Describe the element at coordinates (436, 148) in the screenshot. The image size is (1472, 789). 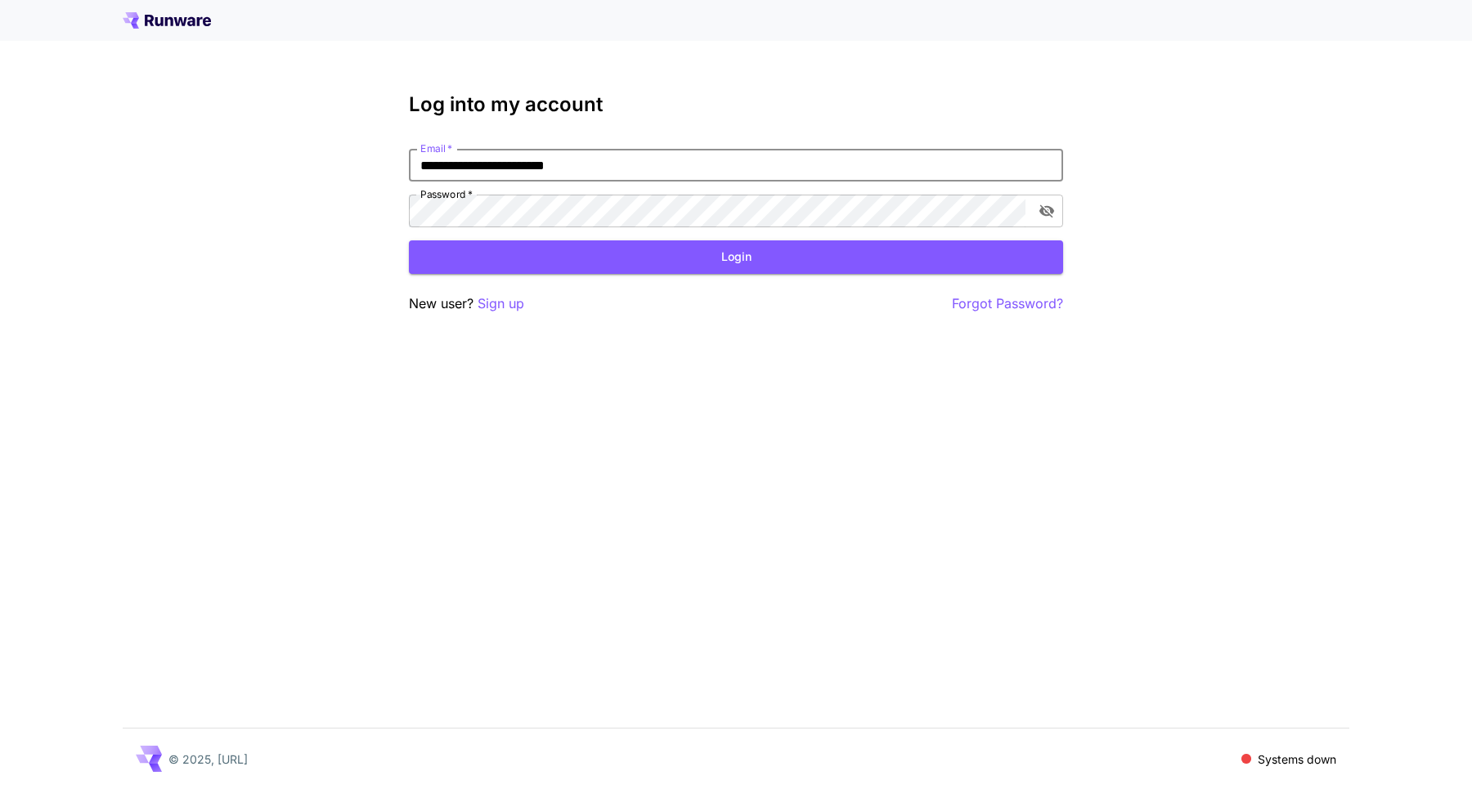
I see `label: Email` at that location.